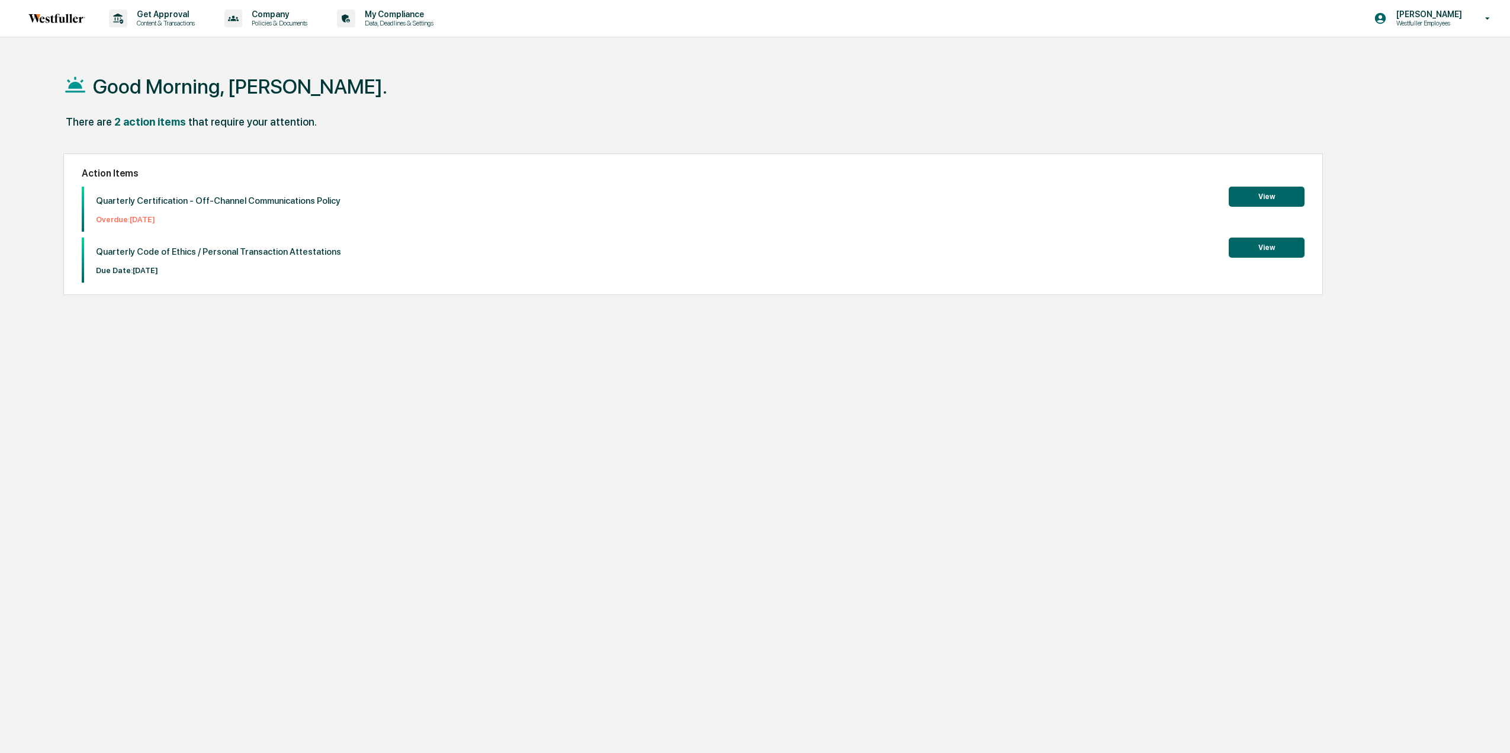 The image size is (1510, 753). What do you see at coordinates (397, 23) in the screenshot?
I see `p: Data, Deadlines & Settings` at bounding box center [397, 23].